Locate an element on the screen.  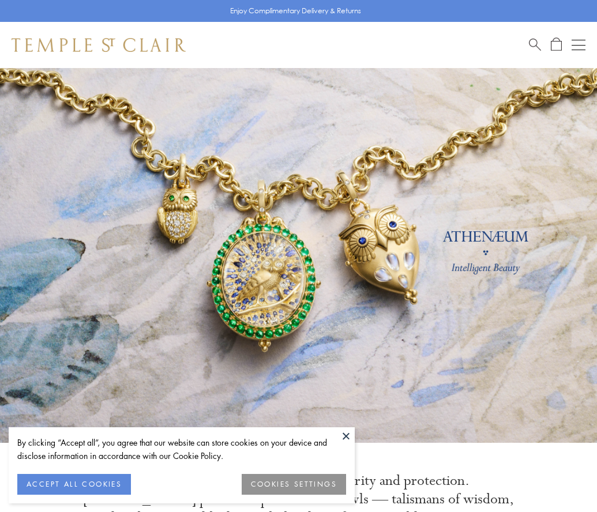
a: Open Shopping Bag is located at coordinates (556, 44).